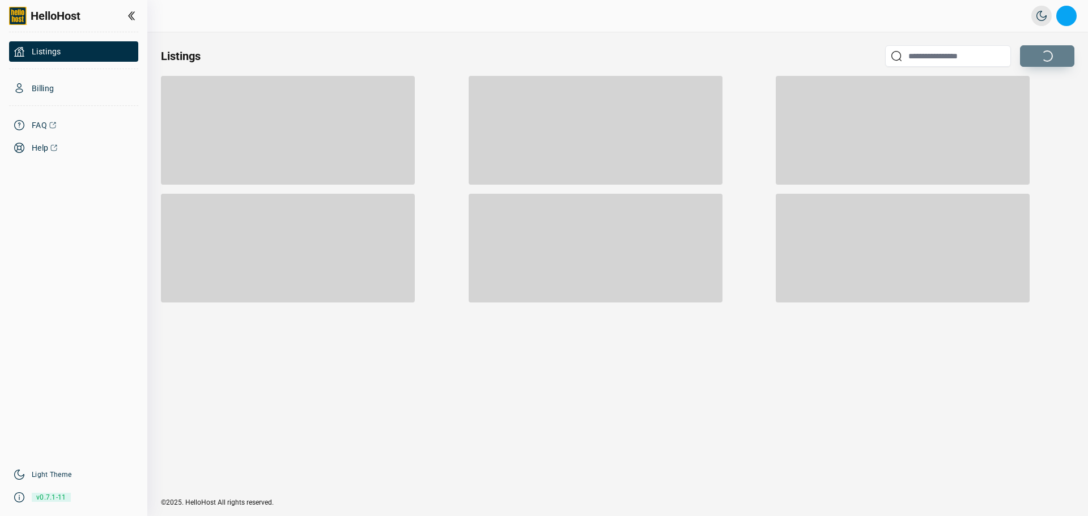 The width and height of the screenshot is (1088, 516). I want to click on a: FAQ, so click(74, 125).